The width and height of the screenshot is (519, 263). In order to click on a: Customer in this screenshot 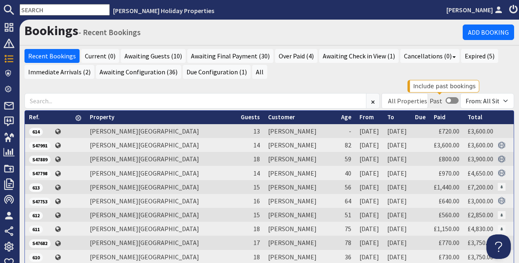, I will do `click(281, 117)`.